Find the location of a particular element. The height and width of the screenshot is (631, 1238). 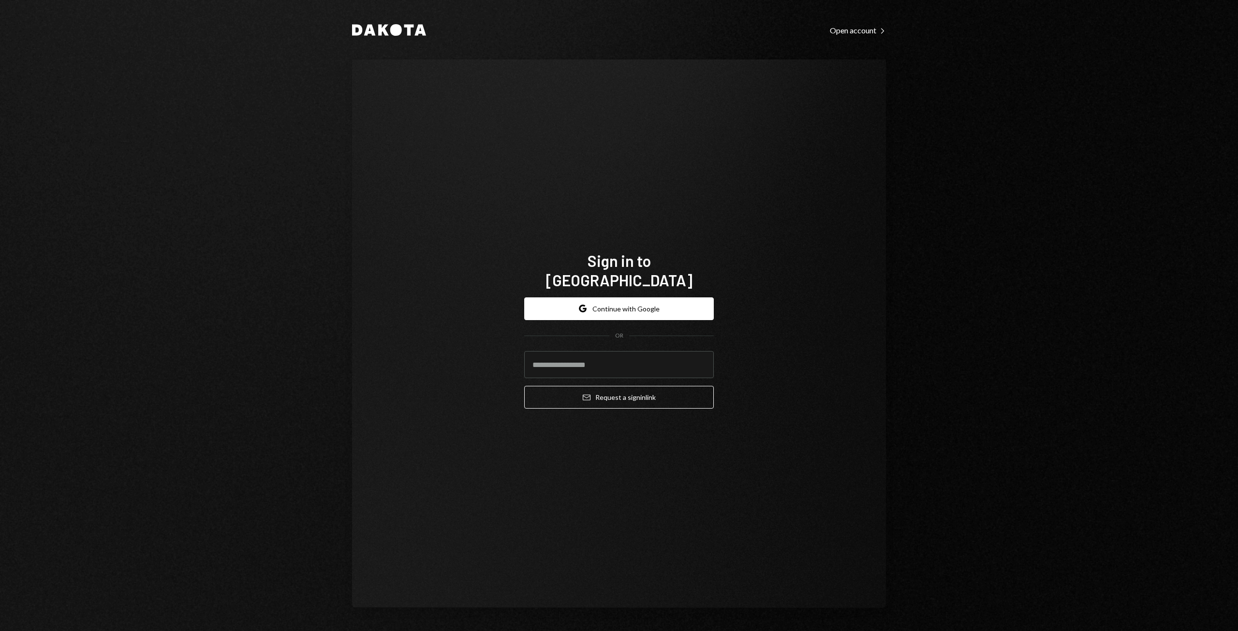

div: OR is located at coordinates (619, 336).